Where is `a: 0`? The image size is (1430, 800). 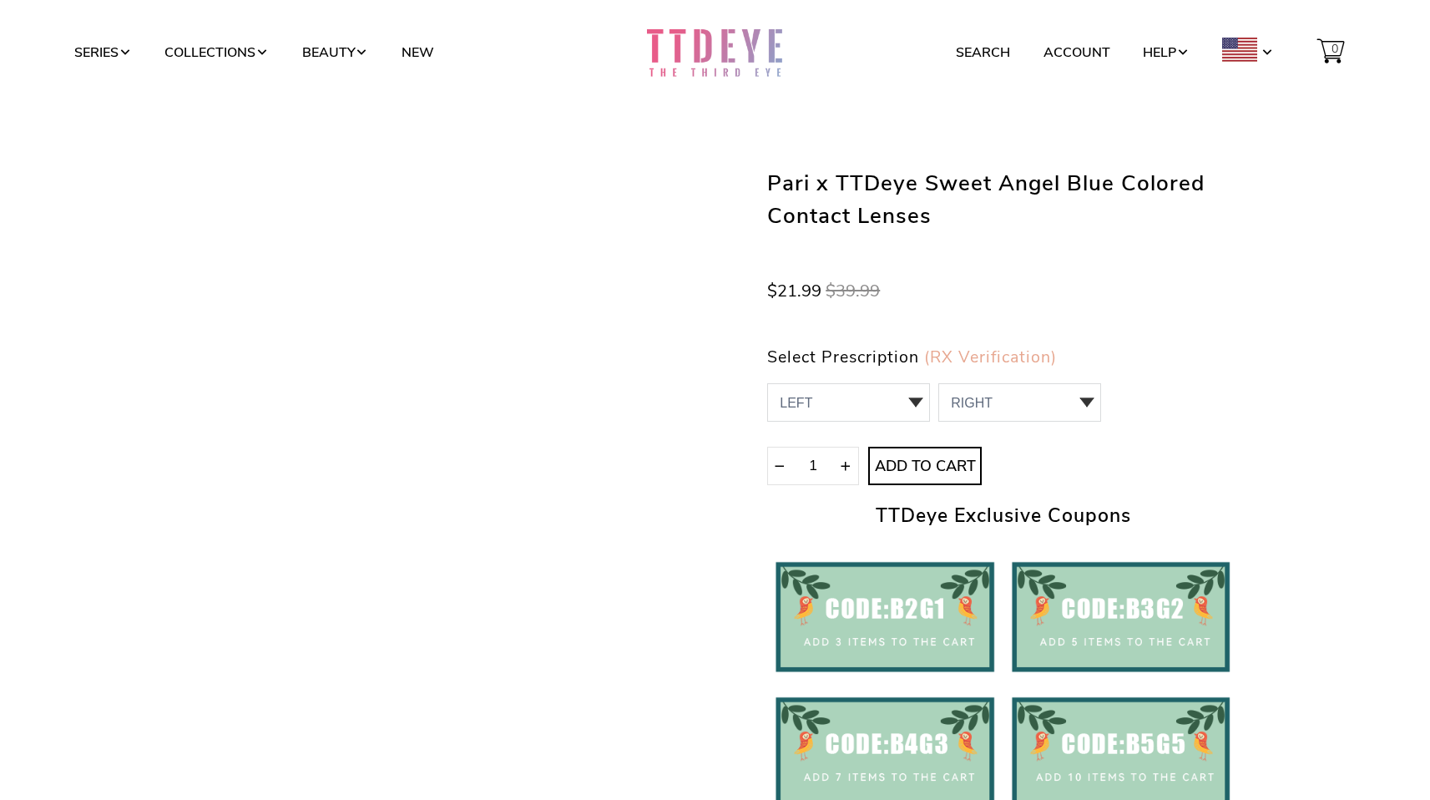 a: 0 is located at coordinates (1330, 53).